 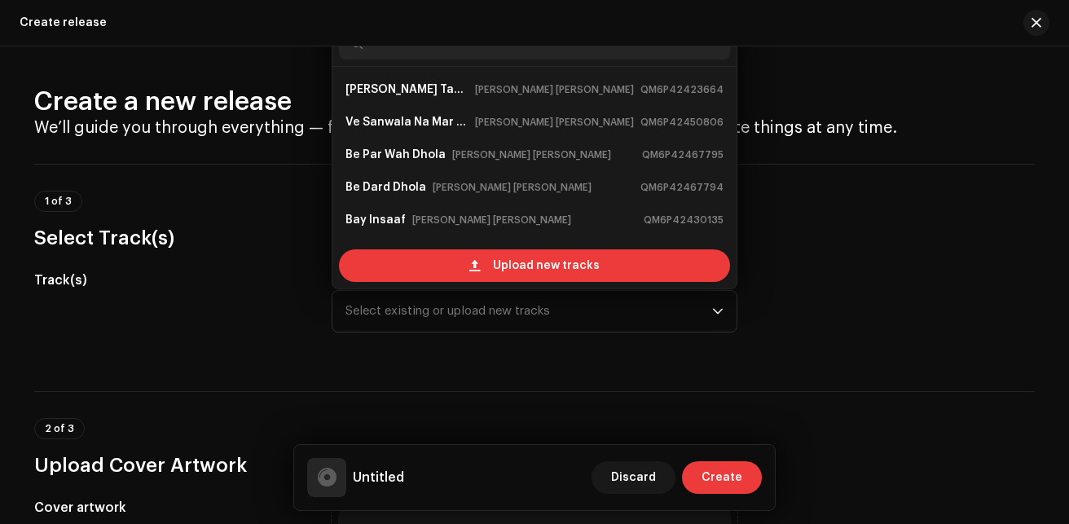 What do you see at coordinates (682, 90) in the screenshot?
I see `small: QM6P42423664` at bounding box center [682, 90].